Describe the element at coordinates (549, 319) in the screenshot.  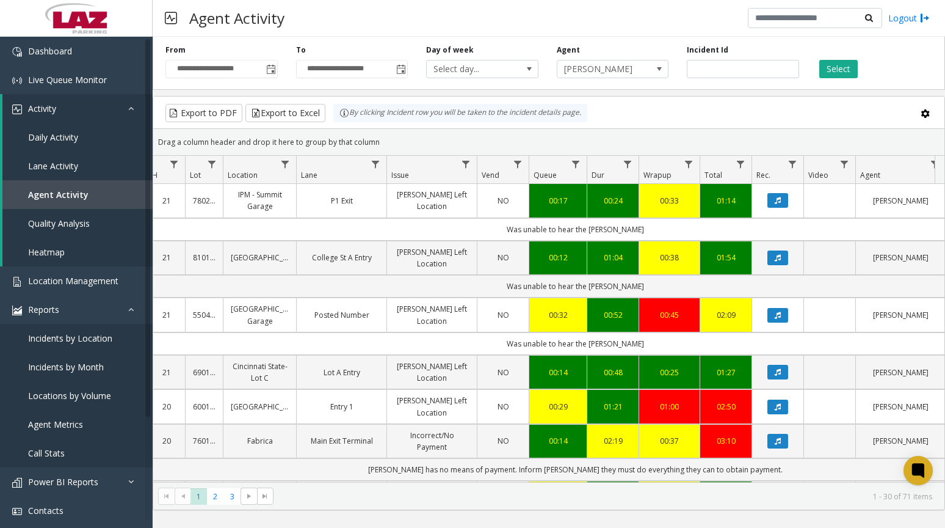
I see `div: Data table` at that location.